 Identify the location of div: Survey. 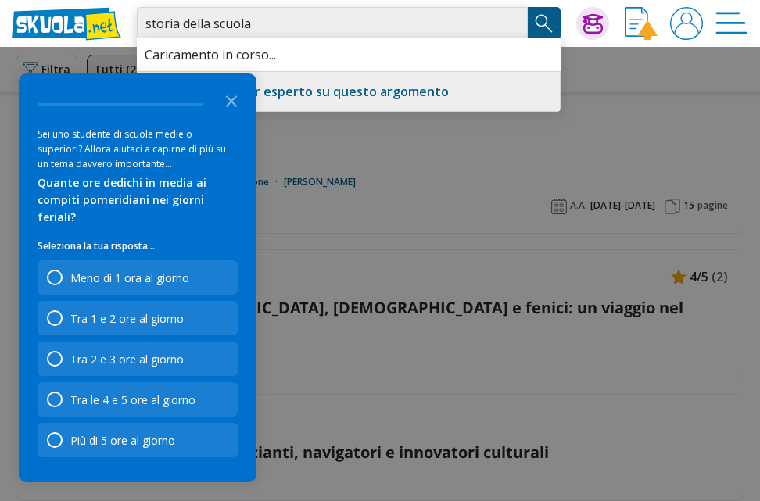
(138, 278).